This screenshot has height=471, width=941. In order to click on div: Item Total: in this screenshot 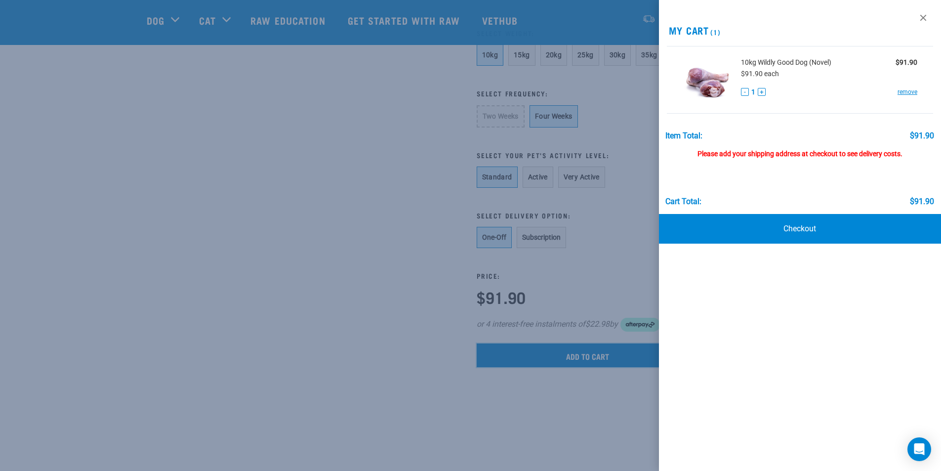, I will do `click(684, 136)`.